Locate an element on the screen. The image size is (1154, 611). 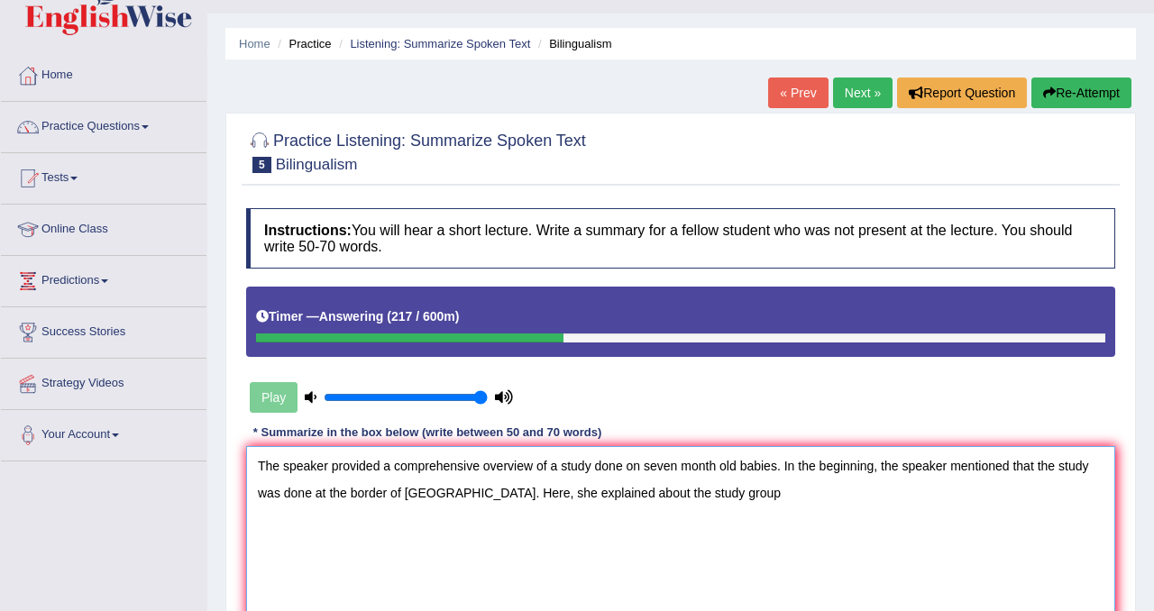
h5: Timer — is located at coordinates (357, 317).